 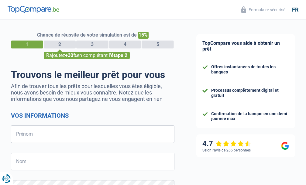 I want to click on div: fr, so click(x=295, y=10).